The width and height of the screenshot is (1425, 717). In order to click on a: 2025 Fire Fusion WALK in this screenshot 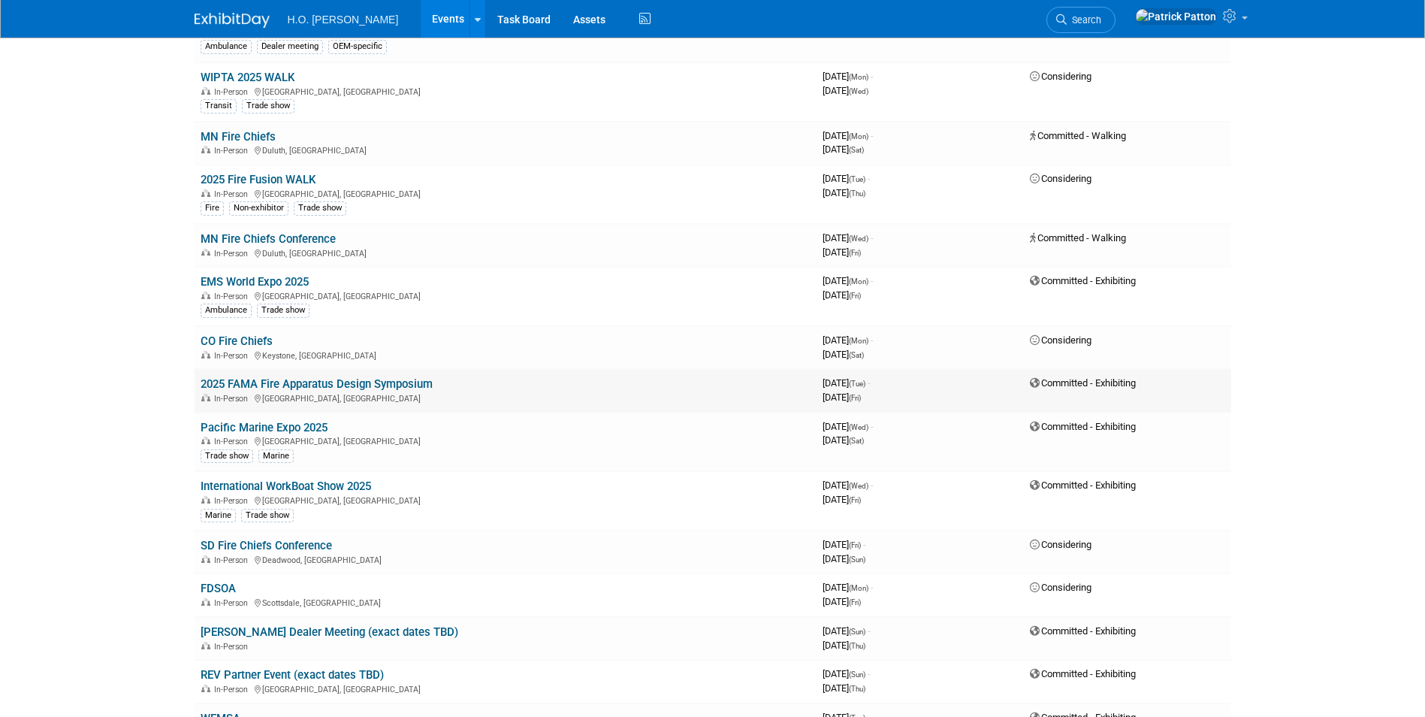, I will do `click(258, 180)`.